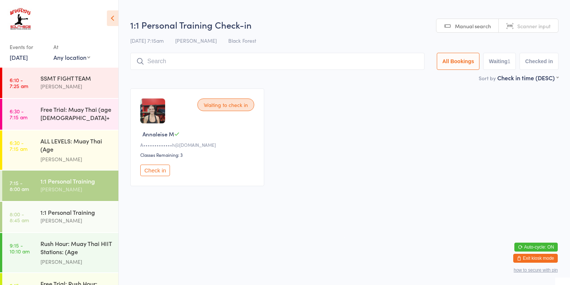 This screenshot has width=570, height=285. What do you see at coordinates (509, 61) in the screenshot?
I see `div: 1` at bounding box center [509, 61].